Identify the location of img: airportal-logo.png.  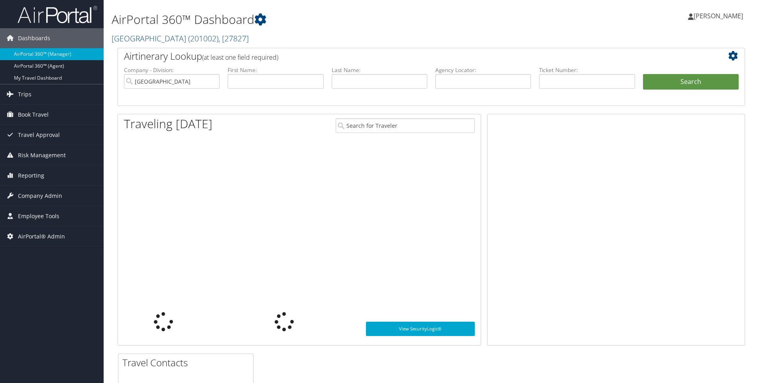
(57, 14).